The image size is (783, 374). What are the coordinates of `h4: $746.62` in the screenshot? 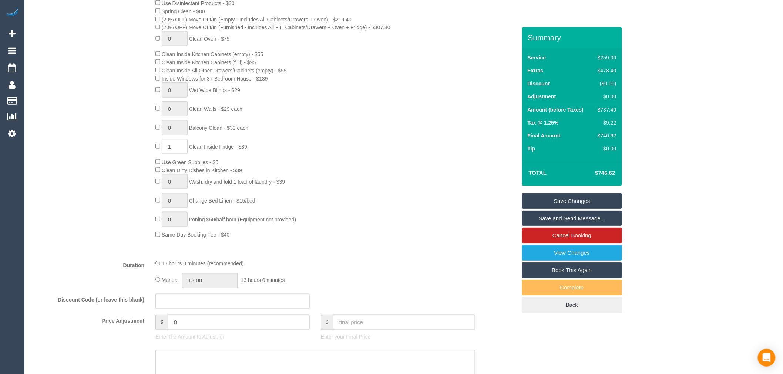 It's located at (594, 173).